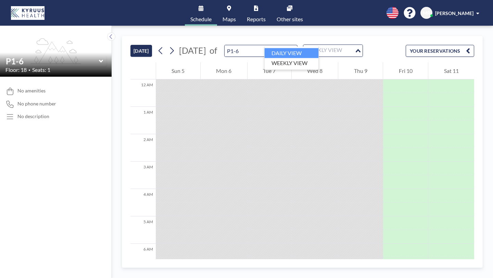 This screenshot has width=493, height=278. What do you see at coordinates (32, 91) in the screenshot?
I see `span: No amenities` at bounding box center [32, 91].